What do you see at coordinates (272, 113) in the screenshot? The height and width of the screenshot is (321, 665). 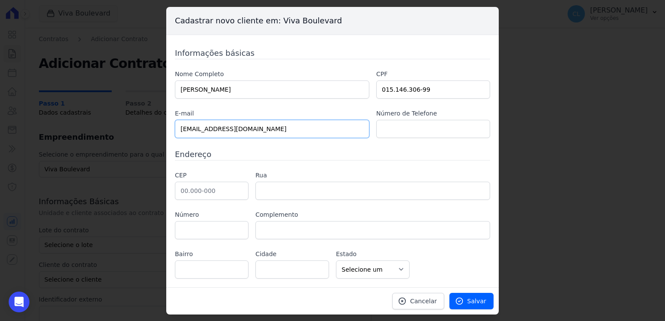 I see `label: E-mail` at bounding box center [272, 113].